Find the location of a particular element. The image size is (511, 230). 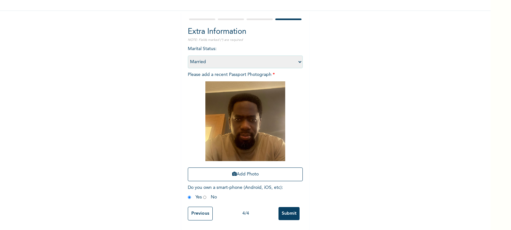

div: 4 / 4 is located at coordinates (246, 214).